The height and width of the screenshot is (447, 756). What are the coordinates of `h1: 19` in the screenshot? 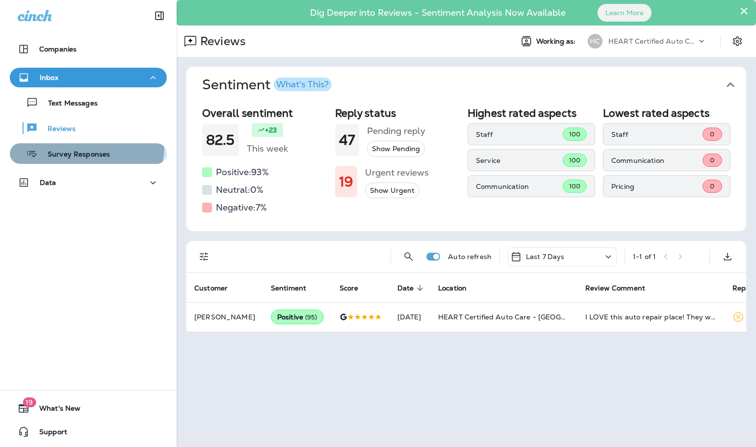 It's located at (346, 182).